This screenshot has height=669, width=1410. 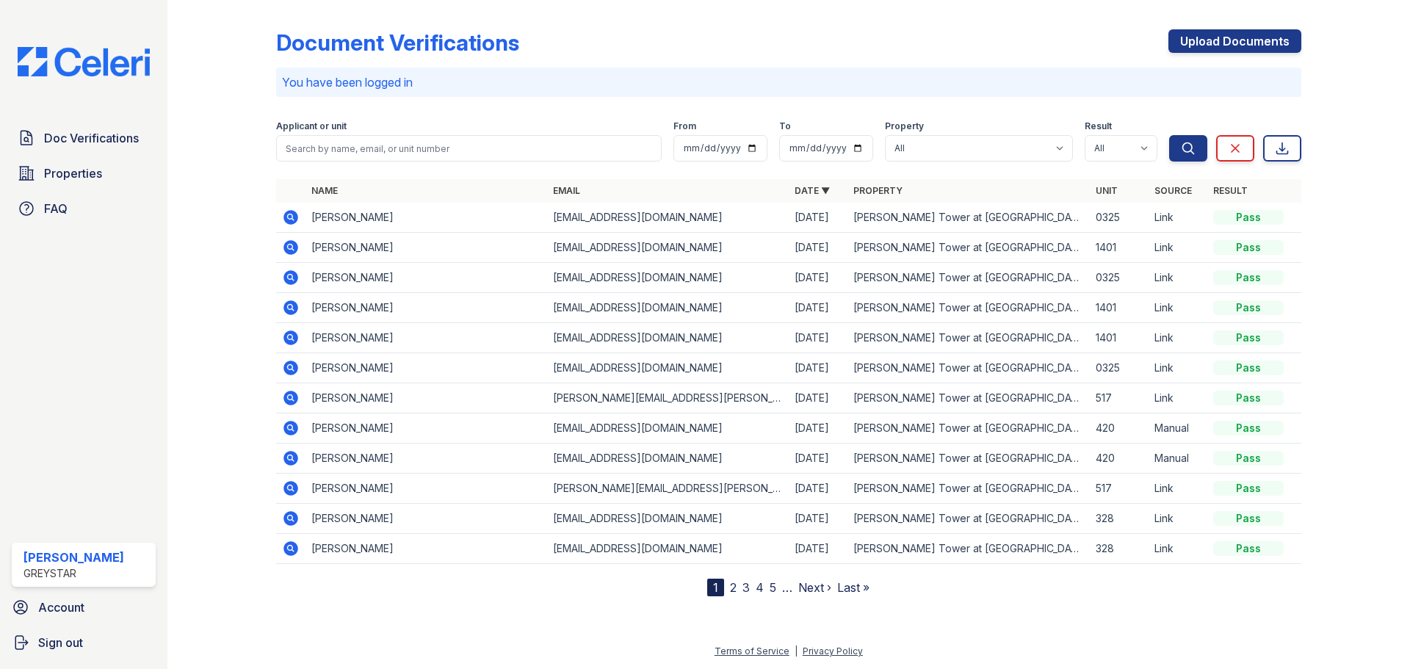 What do you see at coordinates (1119, 488) in the screenshot?
I see `td: 517` at bounding box center [1119, 488].